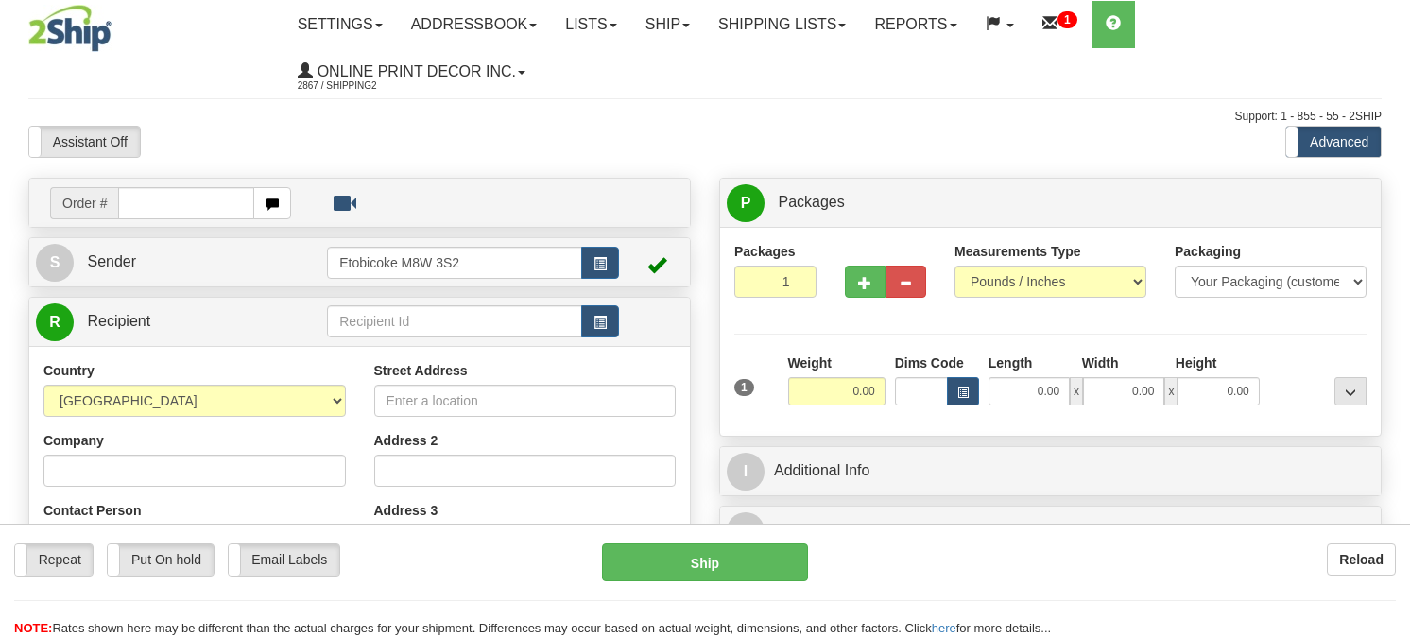  I want to click on span: I, so click(746, 472).